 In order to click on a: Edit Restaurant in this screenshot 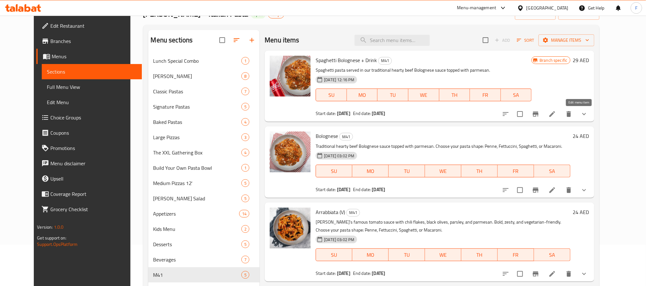, I will do `click(89, 26)`.